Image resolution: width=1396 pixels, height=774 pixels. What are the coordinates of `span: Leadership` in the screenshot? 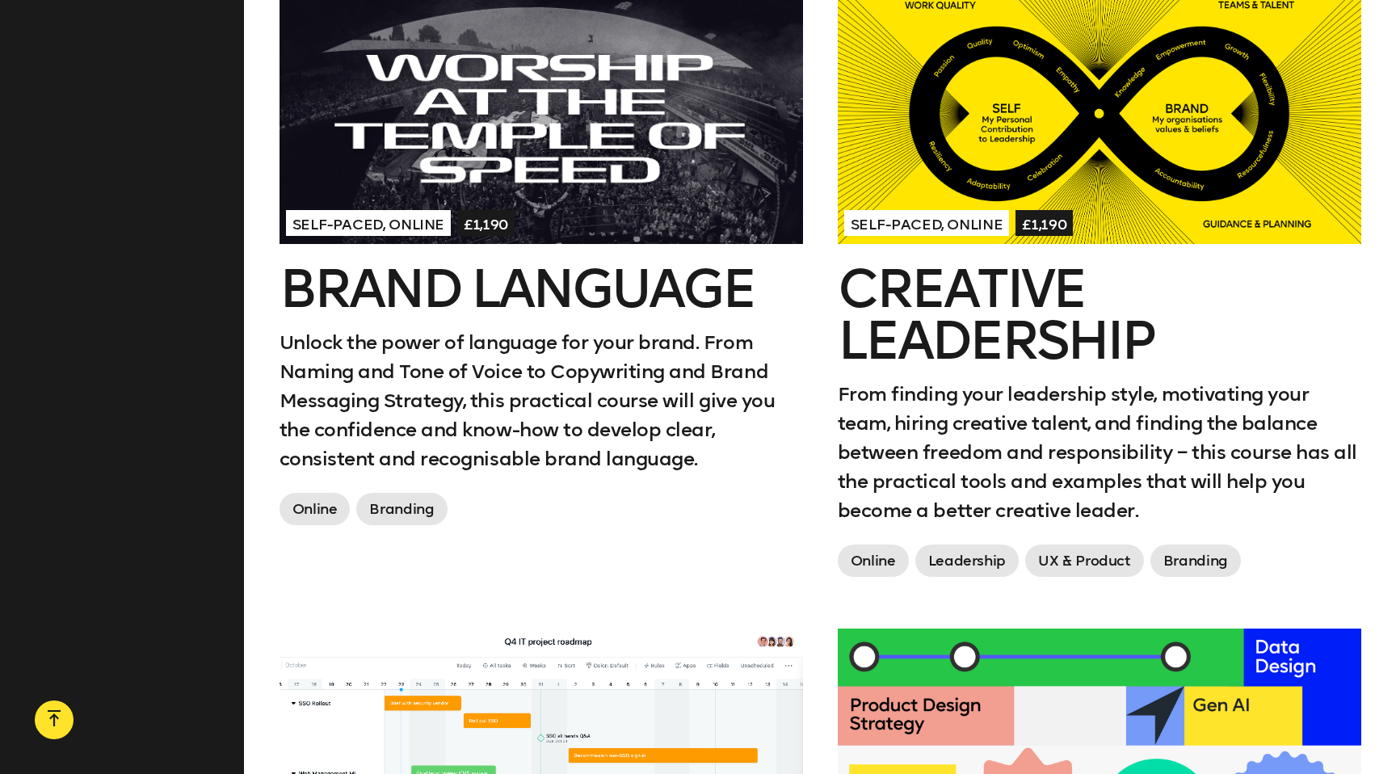 It's located at (967, 561).